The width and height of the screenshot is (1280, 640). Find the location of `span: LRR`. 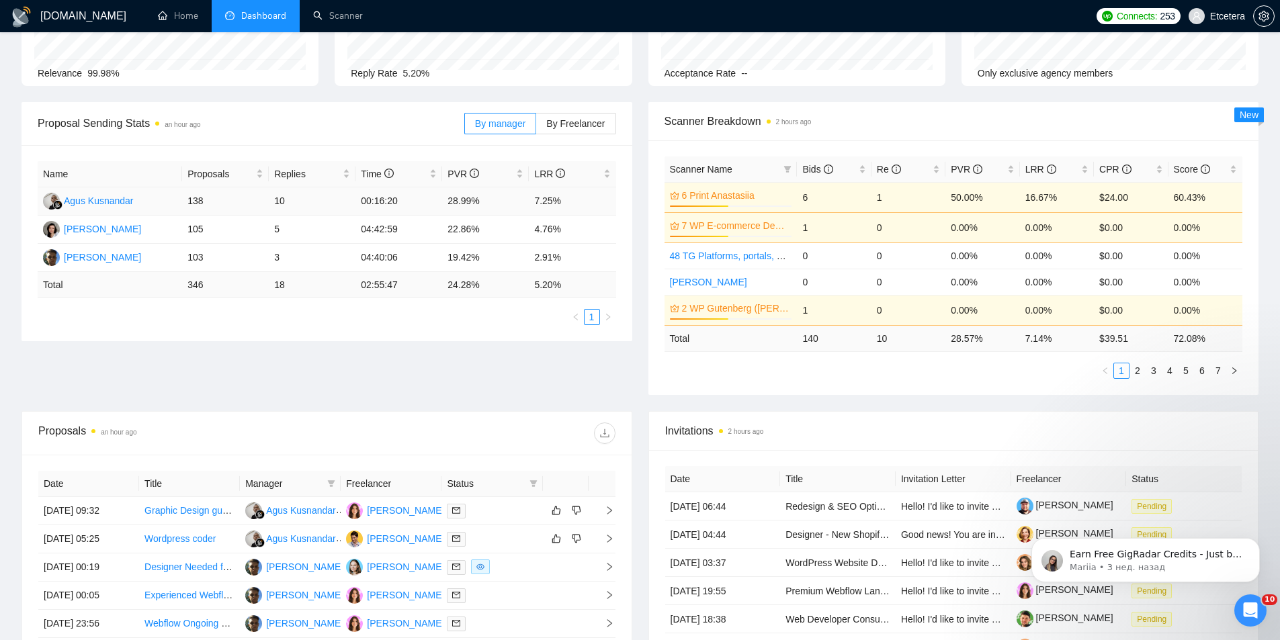

span: LRR is located at coordinates (549, 174).